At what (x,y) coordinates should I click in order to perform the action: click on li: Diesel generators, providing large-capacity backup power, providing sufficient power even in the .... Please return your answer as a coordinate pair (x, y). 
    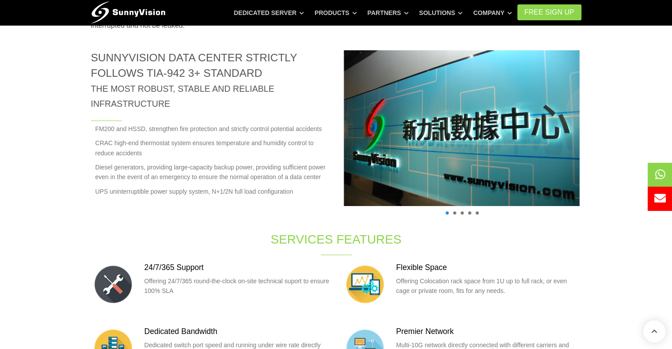
    Looking at the image, I should click on (210, 172).